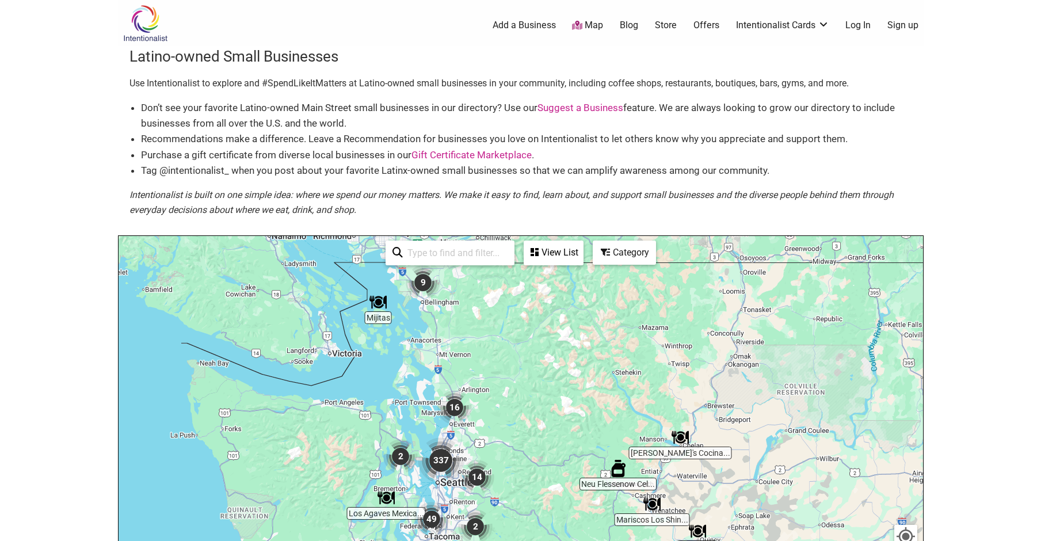 The width and height of the screenshot is (1041, 541). What do you see at coordinates (145, 23) in the screenshot?
I see `img: Intentionalist` at bounding box center [145, 23].